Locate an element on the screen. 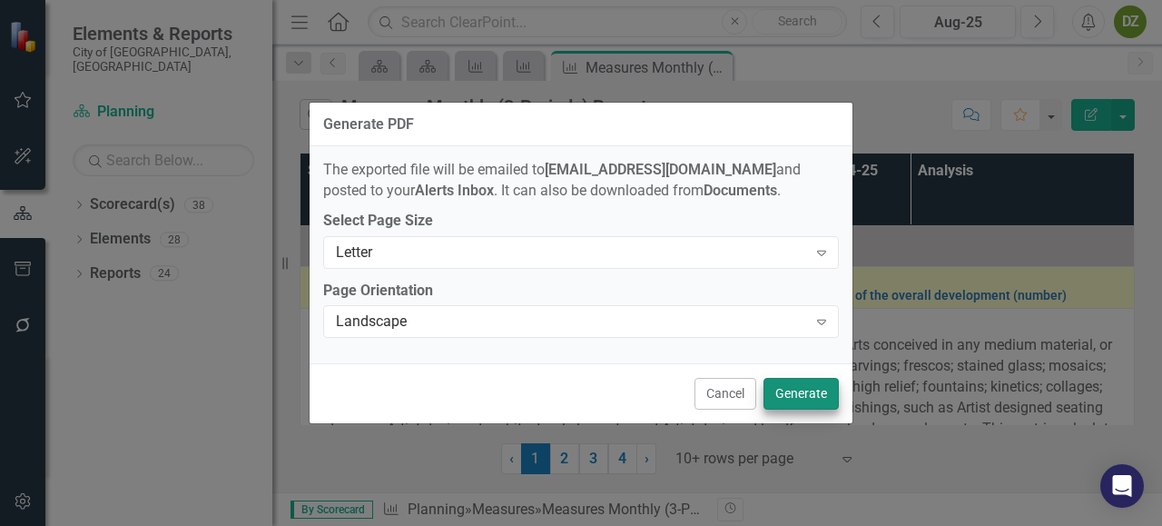  strong: Alerts Inbox is located at coordinates (454, 190).